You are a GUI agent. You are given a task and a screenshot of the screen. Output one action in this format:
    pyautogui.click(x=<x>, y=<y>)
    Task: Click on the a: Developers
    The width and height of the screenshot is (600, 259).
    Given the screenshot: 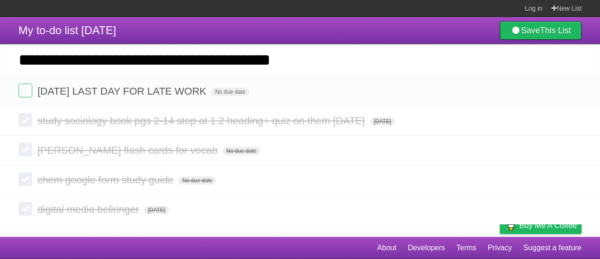 What is the action you would take?
    pyautogui.click(x=426, y=248)
    